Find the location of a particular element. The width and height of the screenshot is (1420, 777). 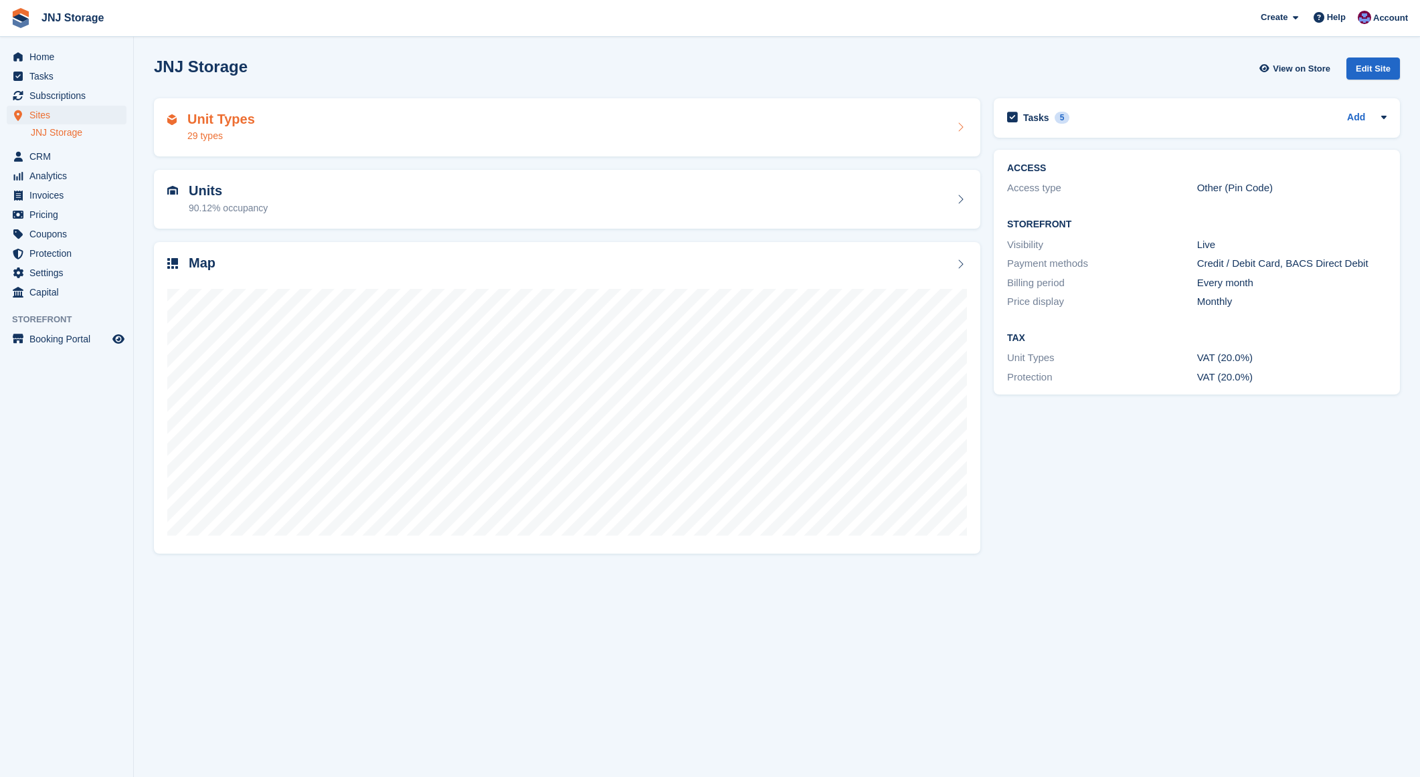

div: Protection is located at coordinates (1102, 377).